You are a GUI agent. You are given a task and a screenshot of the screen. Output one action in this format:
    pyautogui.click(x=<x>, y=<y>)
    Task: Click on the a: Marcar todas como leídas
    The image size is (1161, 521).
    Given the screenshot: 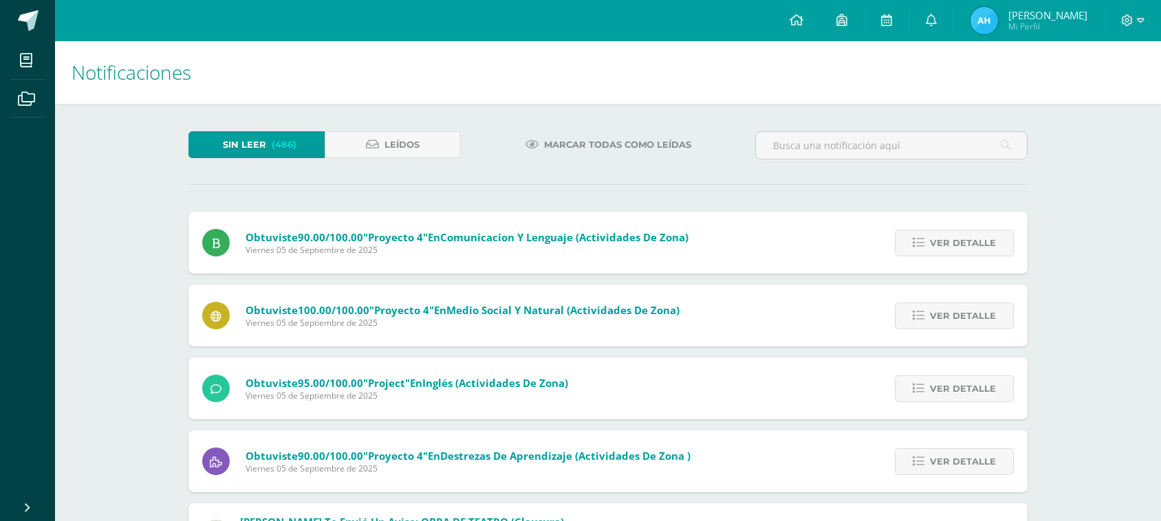 What is the action you would take?
    pyautogui.click(x=608, y=144)
    